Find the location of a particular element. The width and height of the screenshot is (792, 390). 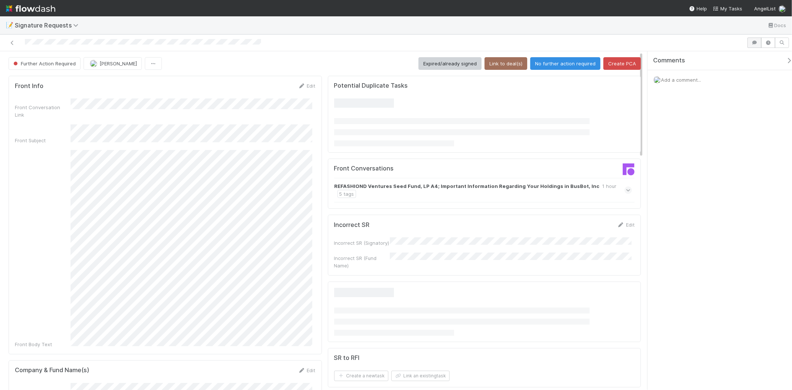

h5: SR to RFI is located at coordinates (347, 358).